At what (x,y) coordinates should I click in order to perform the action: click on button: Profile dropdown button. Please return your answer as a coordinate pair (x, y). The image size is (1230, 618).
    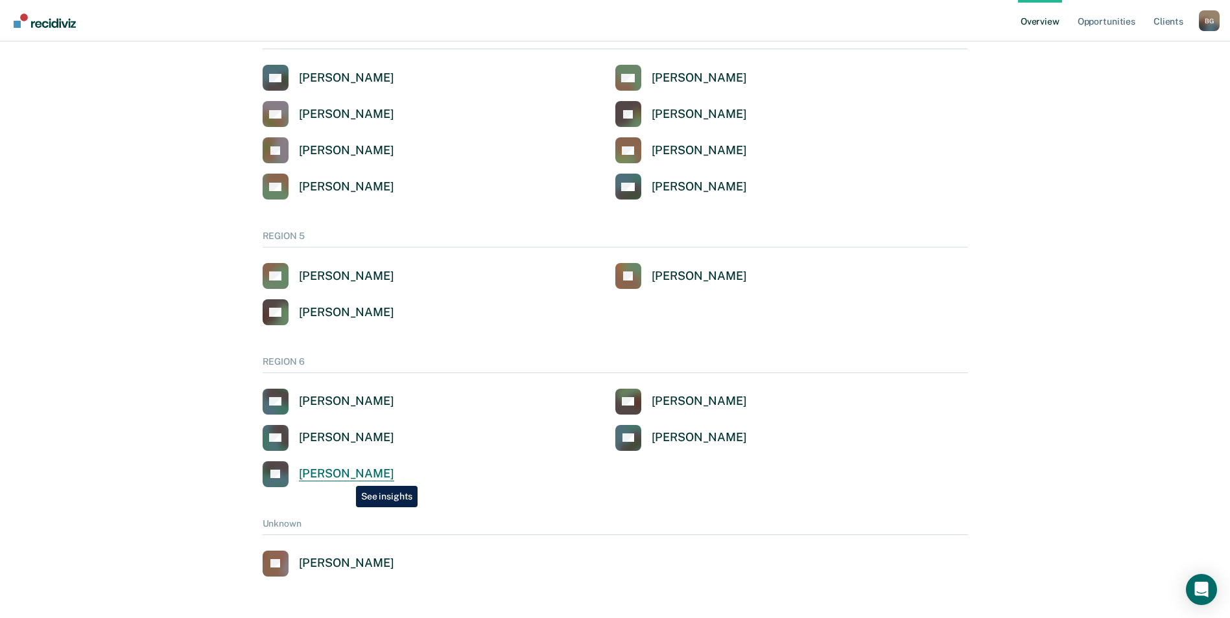
    Looking at the image, I should click on (1209, 21).